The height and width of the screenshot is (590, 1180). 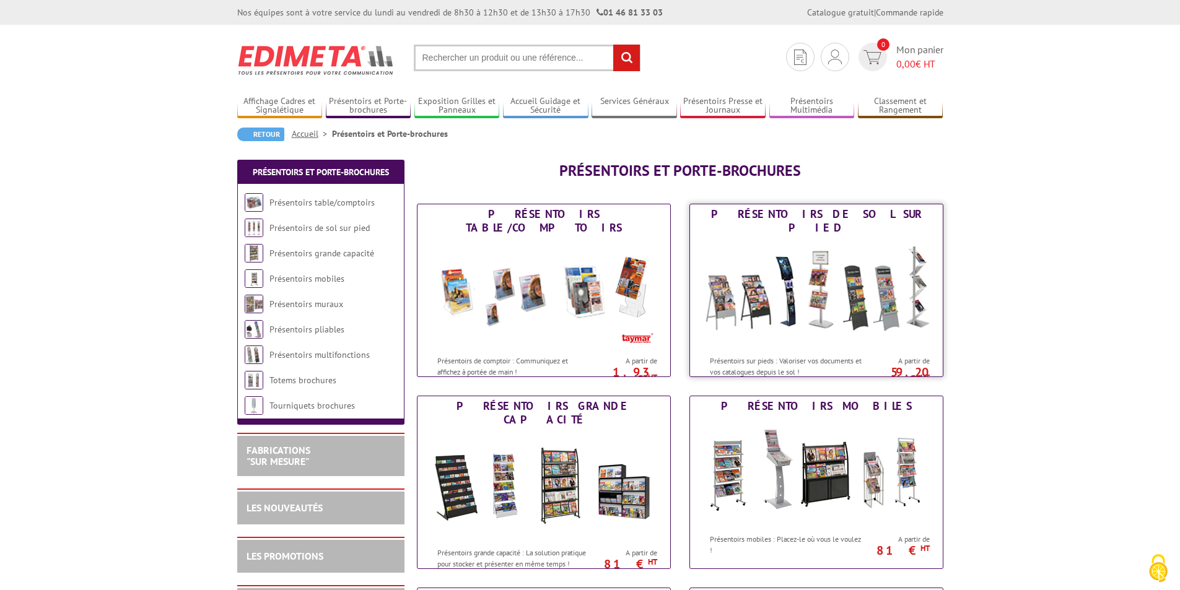 What do you see at coordinates (816, 406) in the screenshot?
I see `div: Présentoirs mobiles` at bounding box center [816, 406].